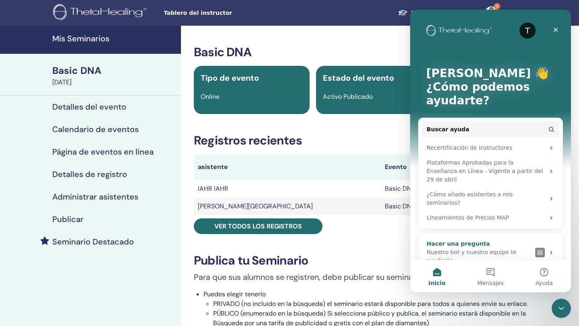  What do you see at coordinates (403, 12) in the screenshot?
I see `img: graduation-cap-white.svg` at bounding box center [403, 12].